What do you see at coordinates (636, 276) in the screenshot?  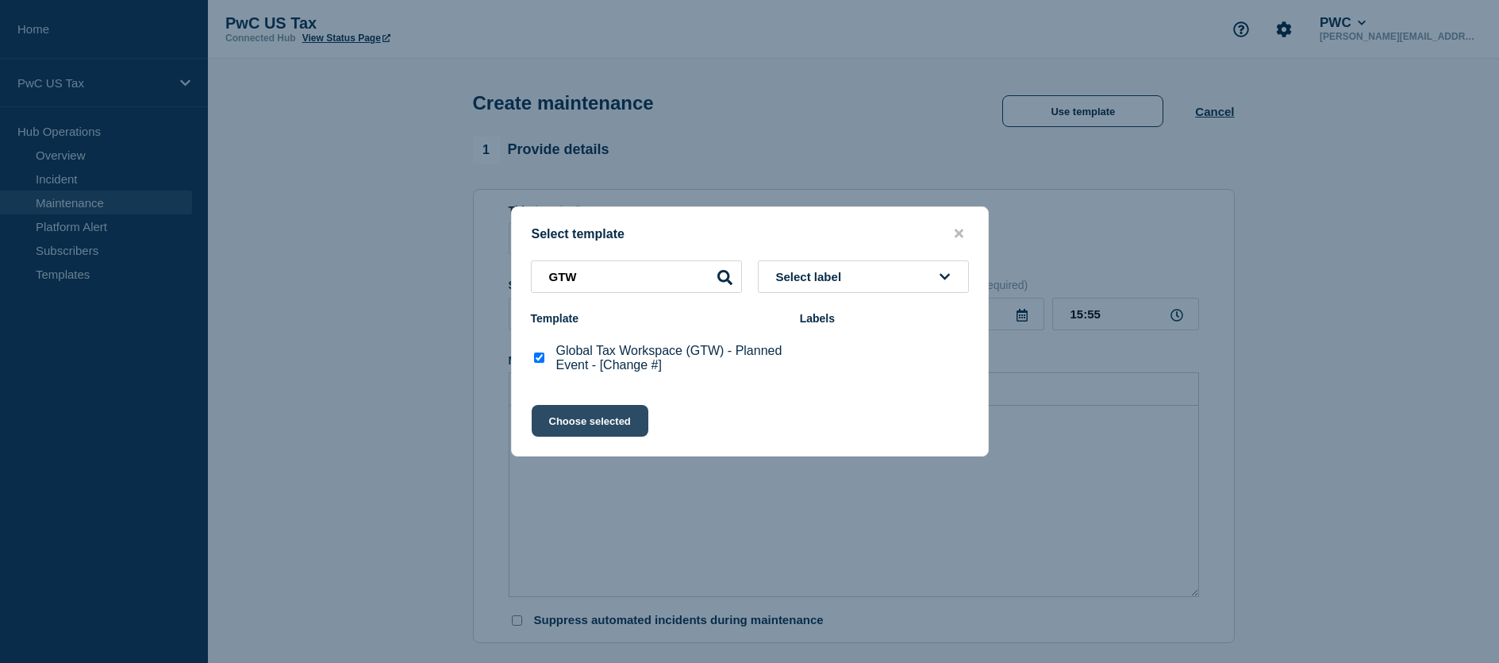 I see `input: Search templates & labels` at bounding box center [636, 276].